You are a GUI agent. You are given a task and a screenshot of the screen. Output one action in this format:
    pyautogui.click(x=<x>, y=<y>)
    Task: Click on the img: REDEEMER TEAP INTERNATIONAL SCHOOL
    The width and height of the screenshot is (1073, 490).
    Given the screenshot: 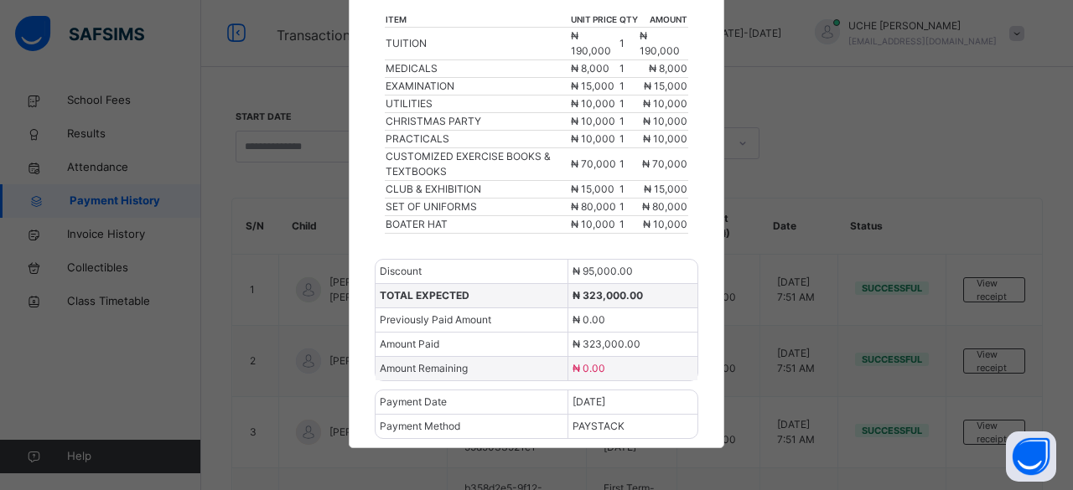 What is the action you would take?
    pyautogui.click(x=537, y=76)
    